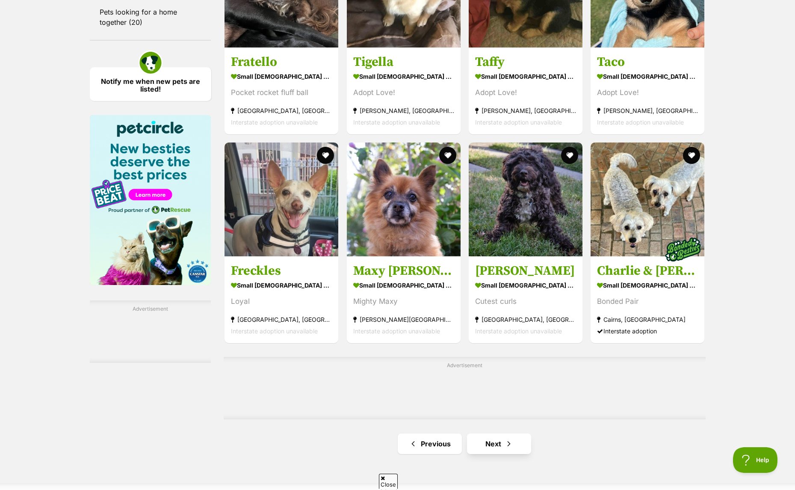 The height and width of the screenshot is (490, 795). What do you see at coordinates (388, 481) in the screenshot?
I see `span: Close` at bounding box center [388, 481].